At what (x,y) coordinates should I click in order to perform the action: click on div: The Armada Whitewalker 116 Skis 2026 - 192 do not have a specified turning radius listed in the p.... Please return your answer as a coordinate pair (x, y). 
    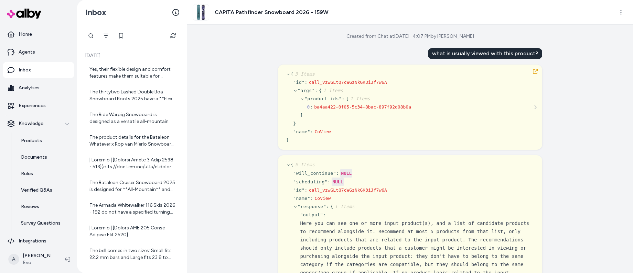
    Looking at the image, I should click on (132, 209).